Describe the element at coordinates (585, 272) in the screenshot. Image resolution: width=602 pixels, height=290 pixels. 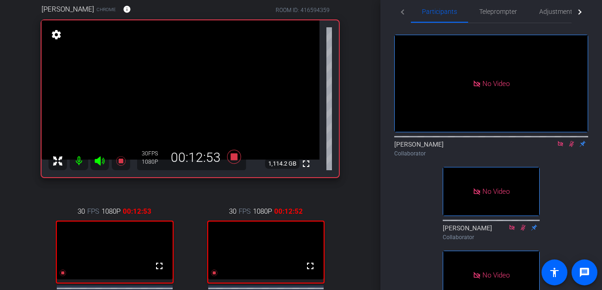
I see `mat-icon: message` at that location.